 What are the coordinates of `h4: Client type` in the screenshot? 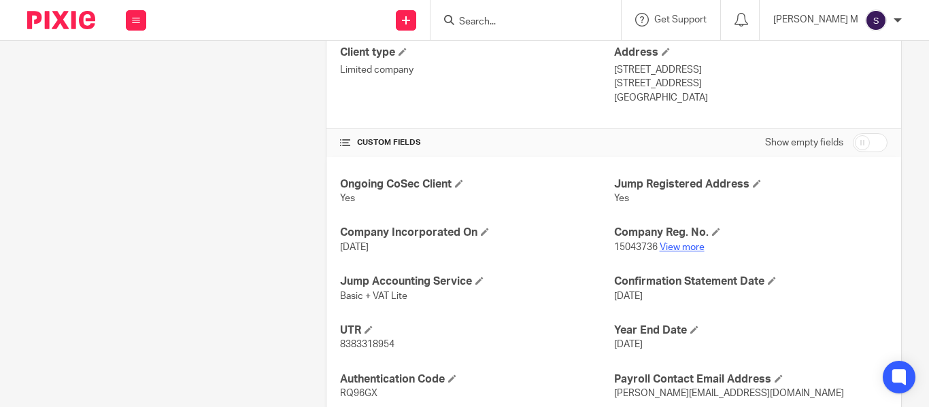 It's located at (477, 52).